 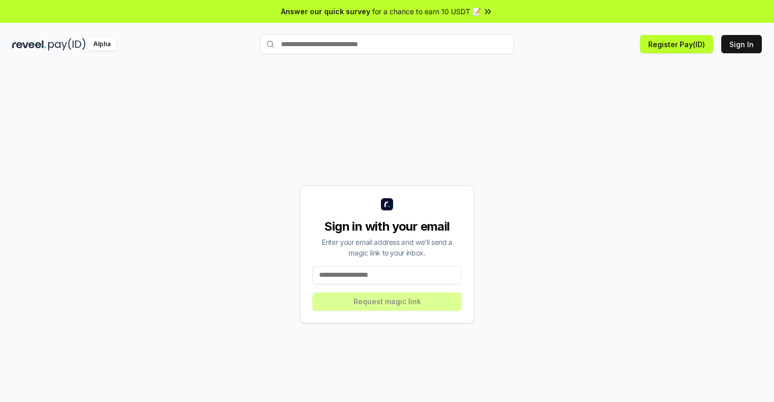 I want to click on button: Register Pay(ID), so click(x=677, y=44).